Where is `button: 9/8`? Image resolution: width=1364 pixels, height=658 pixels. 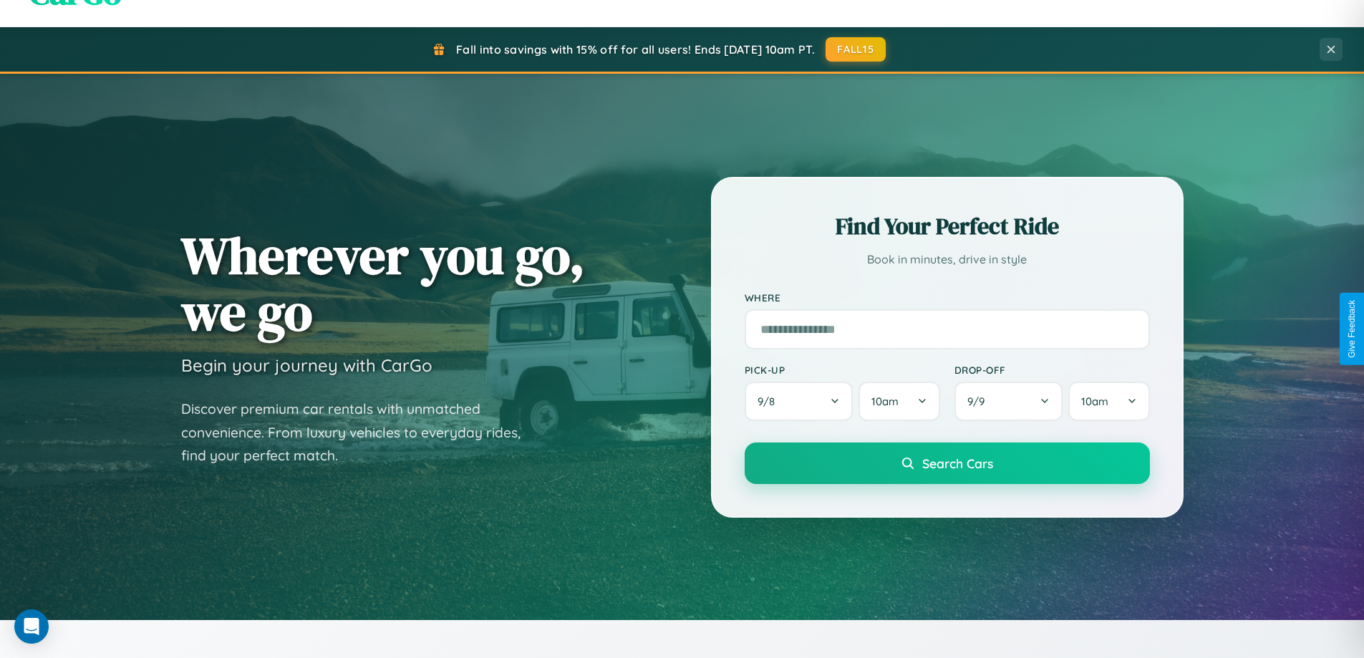 button: 9/8 is located at coordinates (799, 401).